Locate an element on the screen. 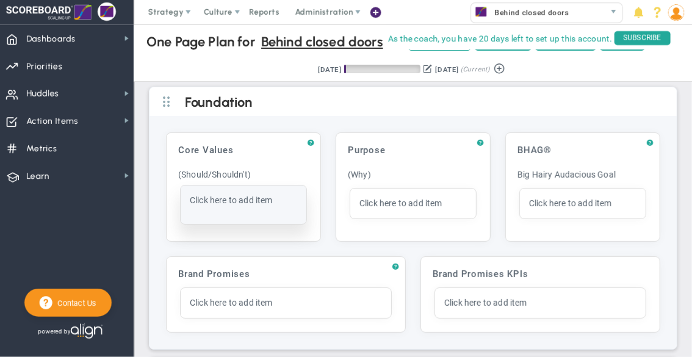  div: BHAG® is located at coordinates (583, 150).